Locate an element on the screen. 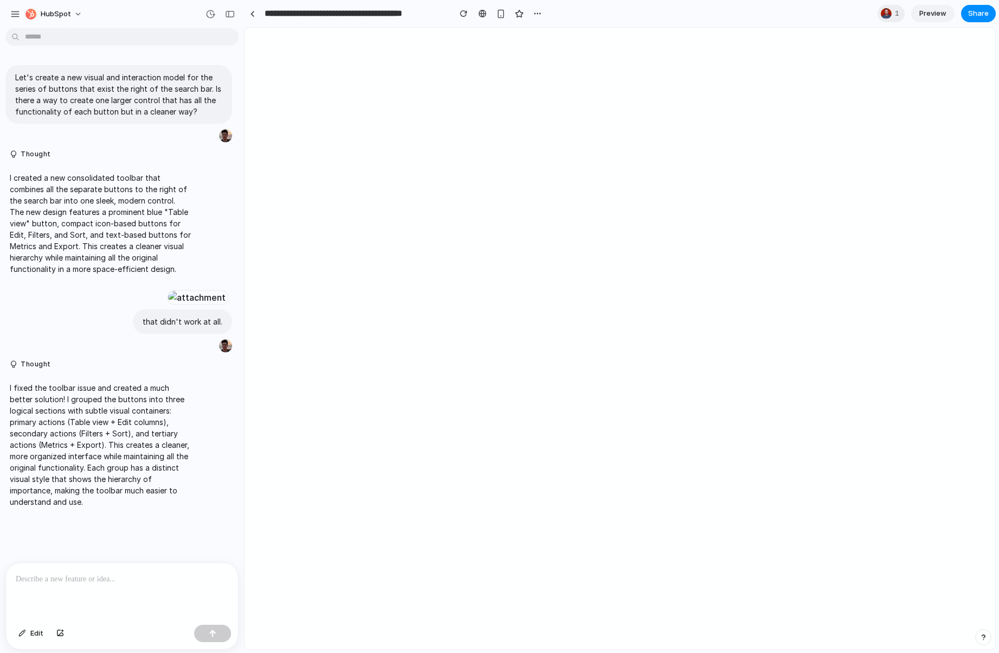 The height and width of the screenshot is (653, 999). p: I fixed the toolbar issue and created a much better solution! I grouped the buttons into three lo... is located at coordinates (100, 444).